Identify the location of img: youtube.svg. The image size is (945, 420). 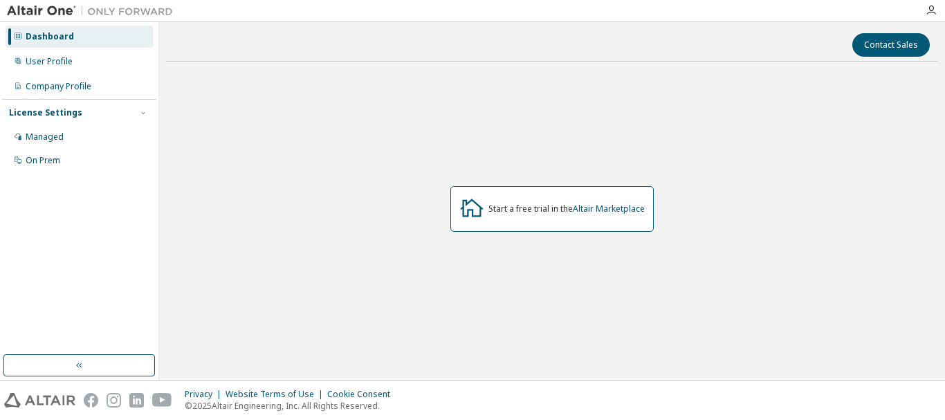
(162, 400).